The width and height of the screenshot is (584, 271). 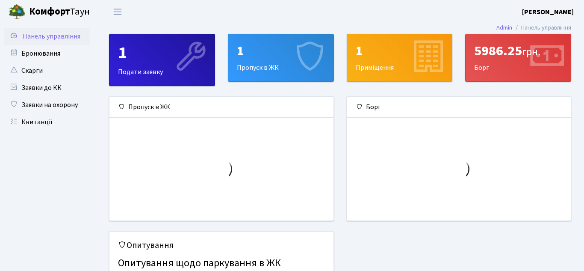 What do you see at coordinates (47, 53) in the screenshot?
I see `a: Бронювання` at bounding box center [47, 53].